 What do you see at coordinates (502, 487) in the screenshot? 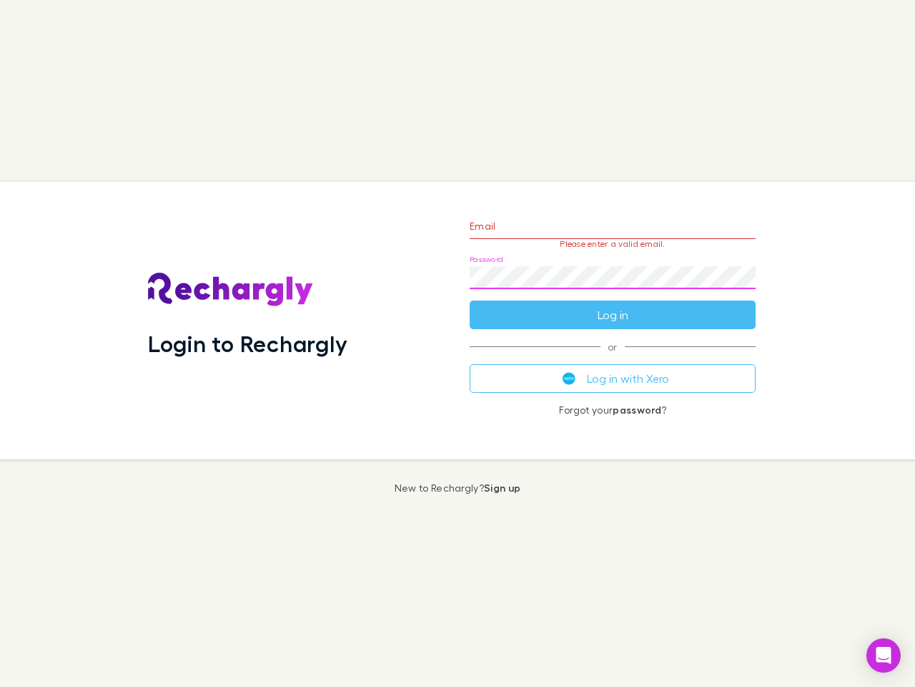
I see `a: Sign up` at bounding box center [502, 487].